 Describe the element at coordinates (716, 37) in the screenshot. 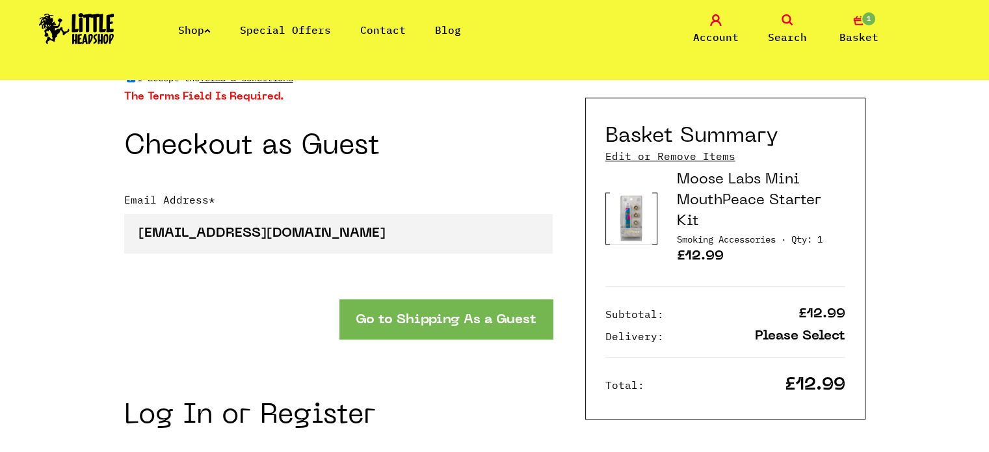

I see `span: Account` at that location.